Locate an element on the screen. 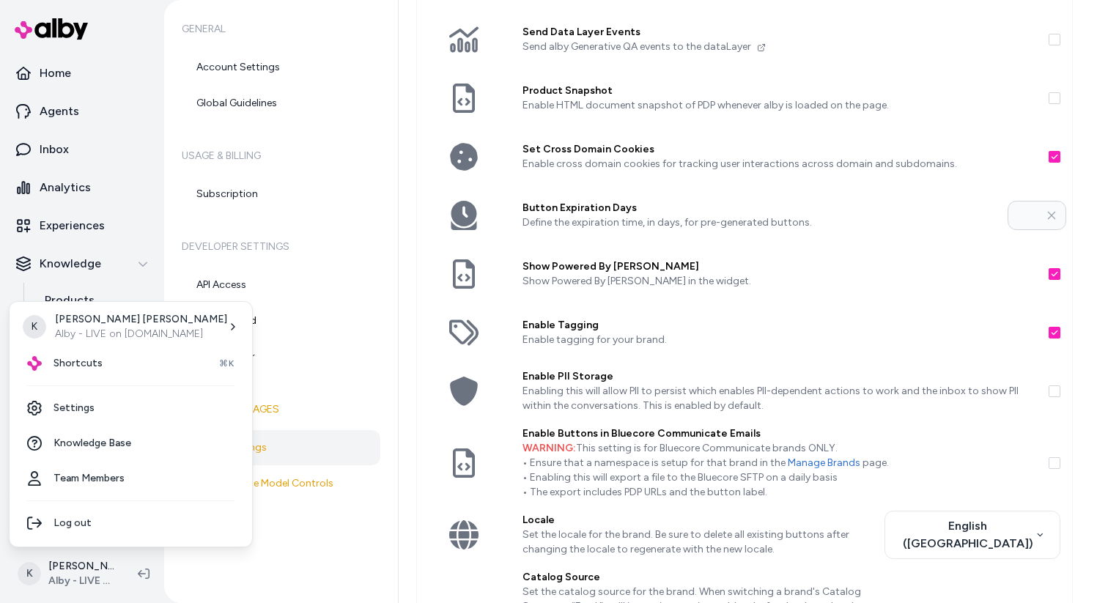 The image size is (1108, 603). div: Log out is located at coordinates (130, 523).